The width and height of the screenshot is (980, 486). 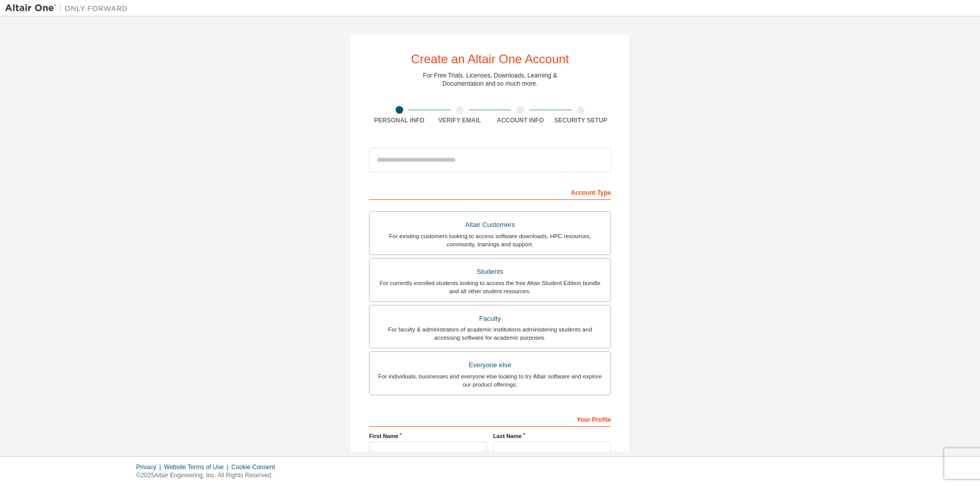 I want to click on p: © 2025 Altair Engineering, Inc. All Rights Reserved., so click(x=209, y=476).